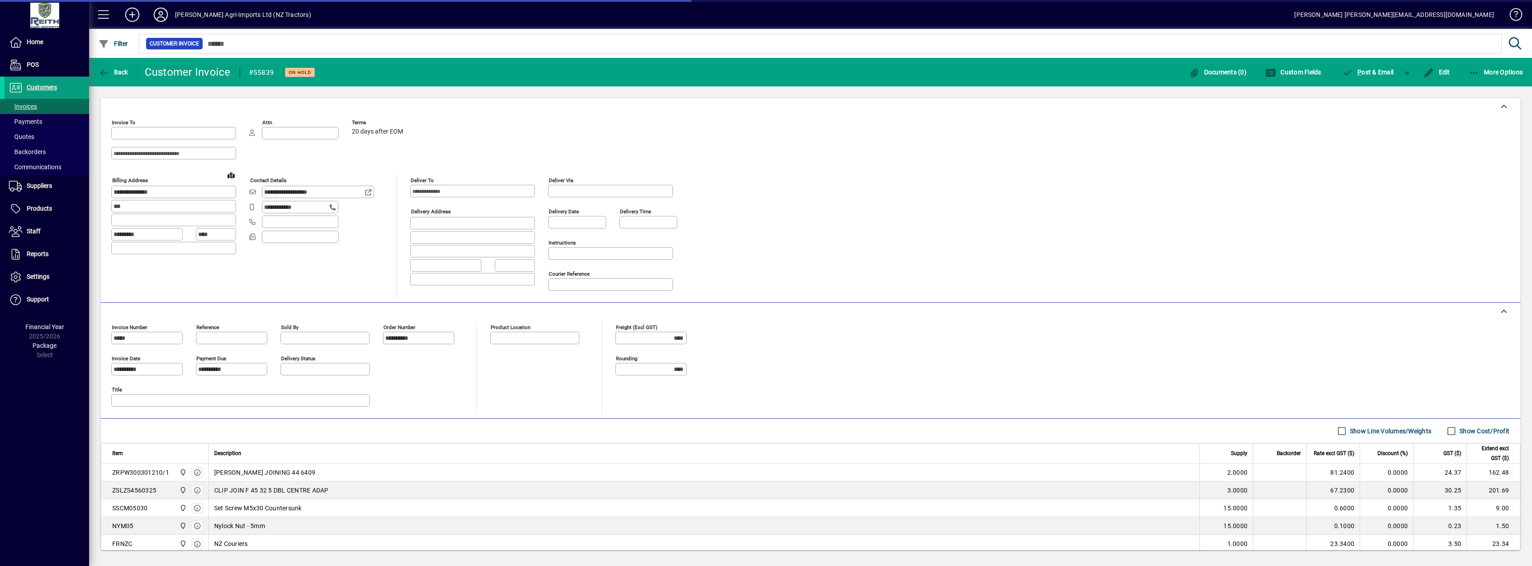 This screenshot has height=566, width=1532. Describe the element at coordinates (1440, 472) in the screenshot. I see `td: 24.37` at that location.